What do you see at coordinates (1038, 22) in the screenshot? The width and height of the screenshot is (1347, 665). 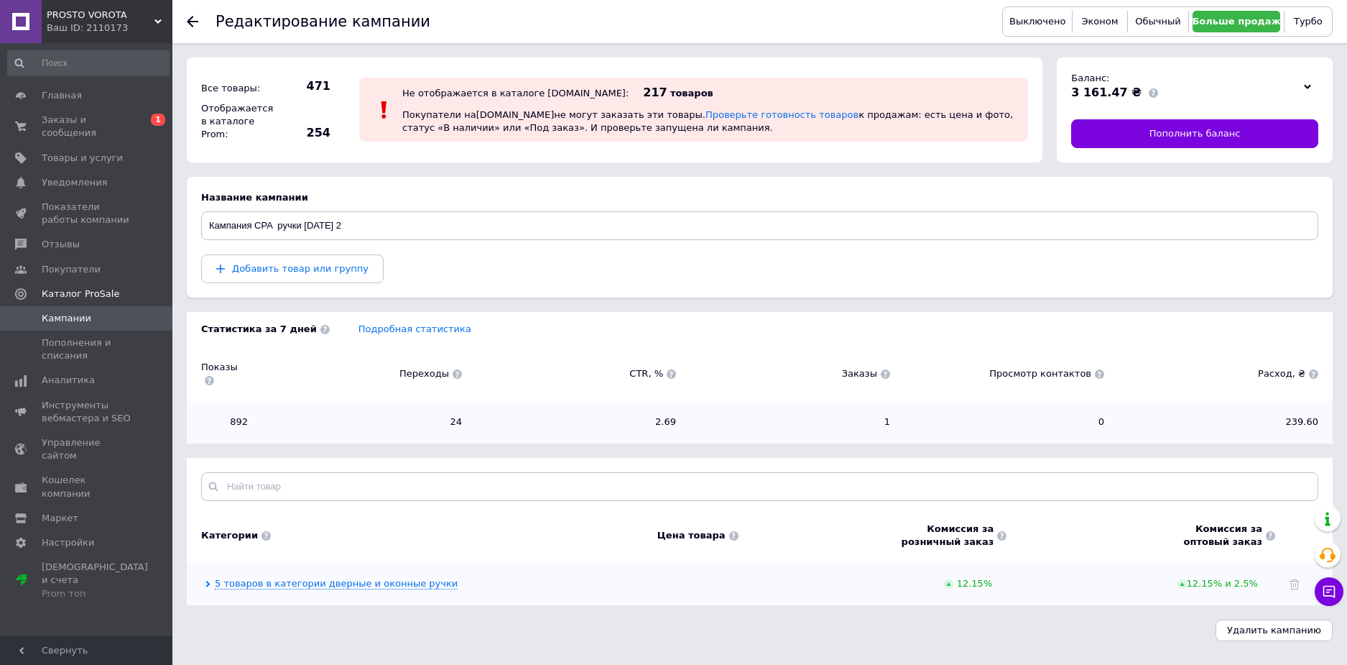 I see `button: Выключено` at bounding box center [1038, 22].